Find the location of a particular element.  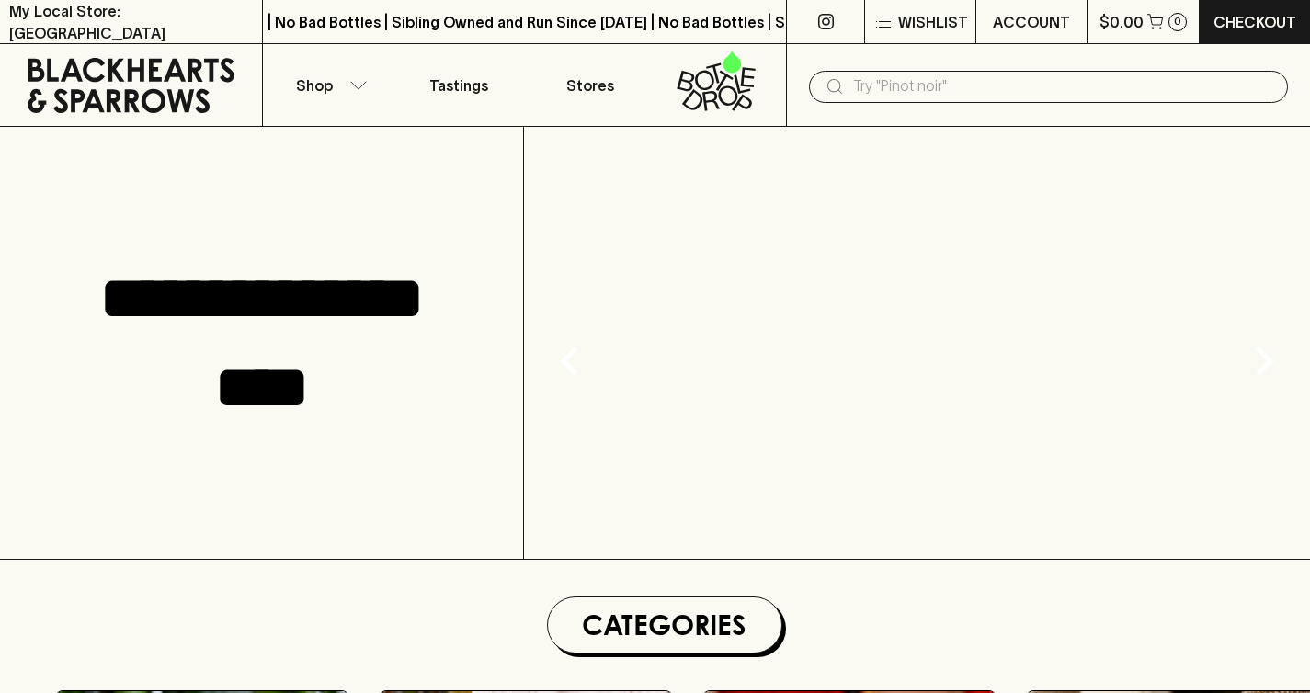

button: Next is located at coordinates (1264, 361).